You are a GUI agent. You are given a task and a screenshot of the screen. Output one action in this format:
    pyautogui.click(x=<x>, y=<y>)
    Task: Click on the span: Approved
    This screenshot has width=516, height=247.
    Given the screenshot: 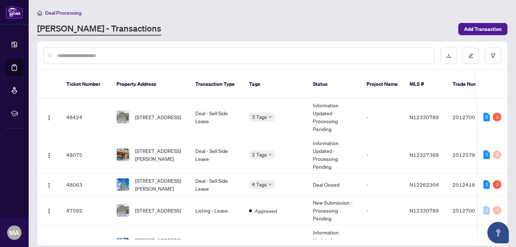 What is the action you would take?
    pyautogui.click(x=266, y=210)
    